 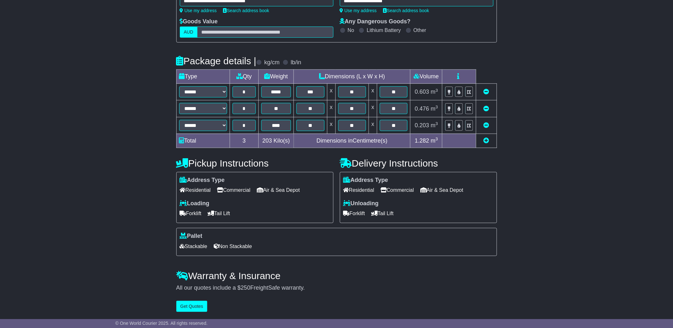 I want to click on span: 0.476, so click(x=422, y=109).